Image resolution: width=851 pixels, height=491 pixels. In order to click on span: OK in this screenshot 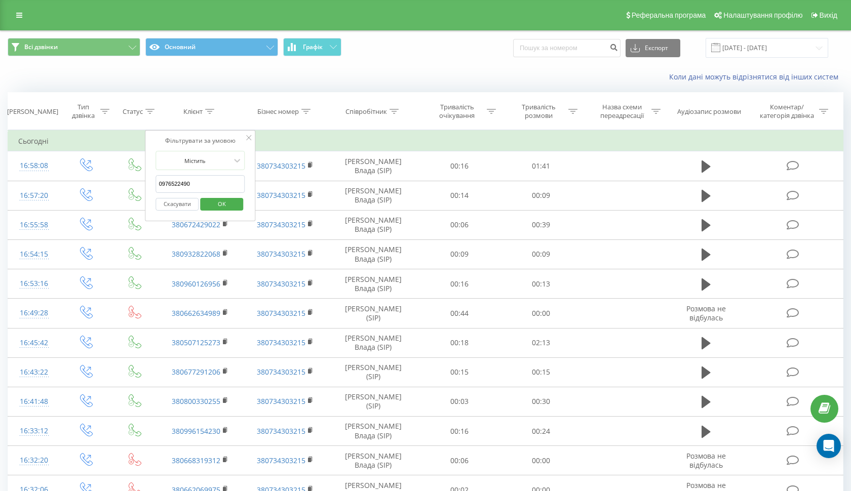, I will do `click(222, 204)`.